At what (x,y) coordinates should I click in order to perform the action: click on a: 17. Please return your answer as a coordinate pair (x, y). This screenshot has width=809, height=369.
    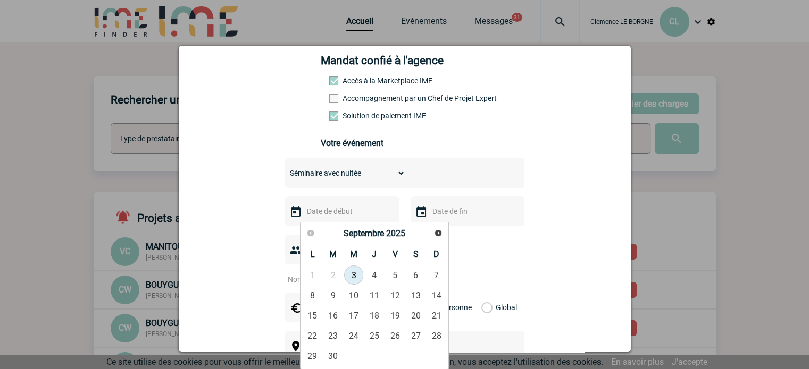
    Looking at the image, I should click on (354, 316).